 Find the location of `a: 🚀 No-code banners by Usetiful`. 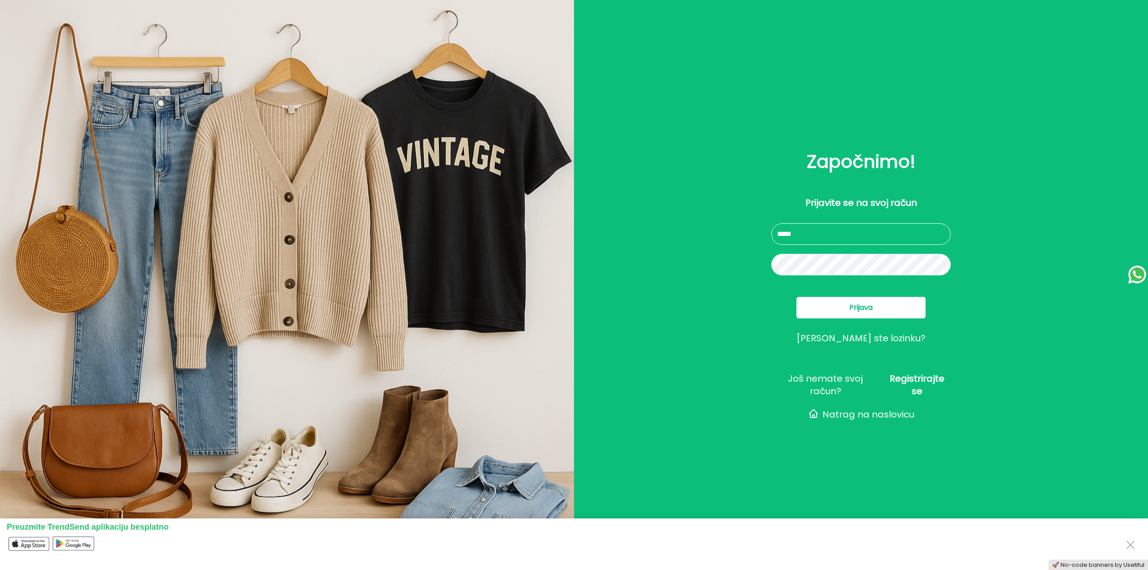

a: 🚀 No-code banners by Usetiful is located at coordinates (1098, 565).